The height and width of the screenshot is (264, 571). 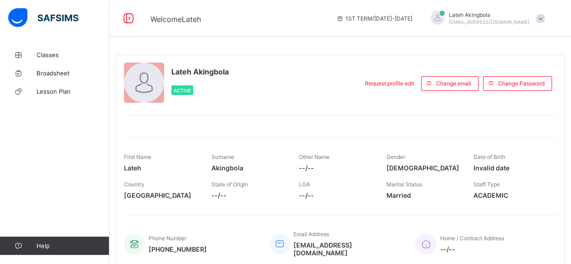 I want to click on span: Email Address, so click(x=311, y=233).